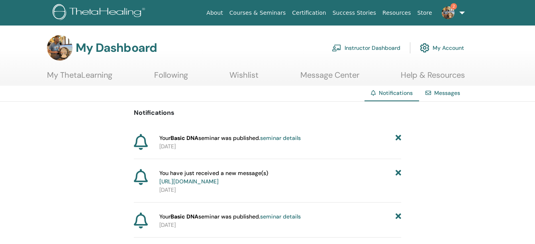 The height and width of the screenshot is (244, 535). Describe the element at coordinates (425, 48) in the screenshot. I see `img: cog.svg` at that location.